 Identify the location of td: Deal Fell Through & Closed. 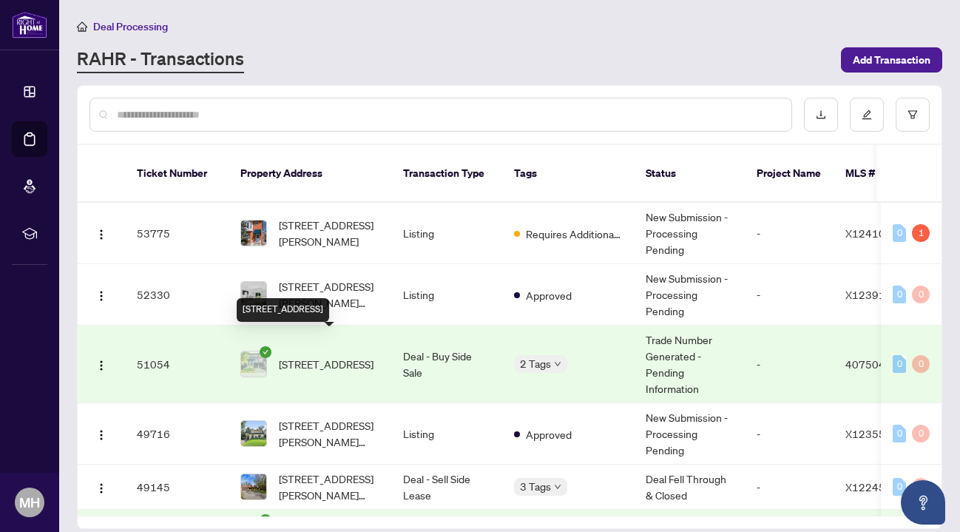
(689, 487).